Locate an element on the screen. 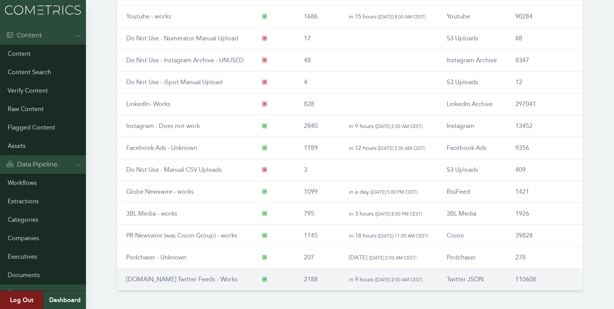  a: Instagram - Does not work is located at coordinates (163, 126).